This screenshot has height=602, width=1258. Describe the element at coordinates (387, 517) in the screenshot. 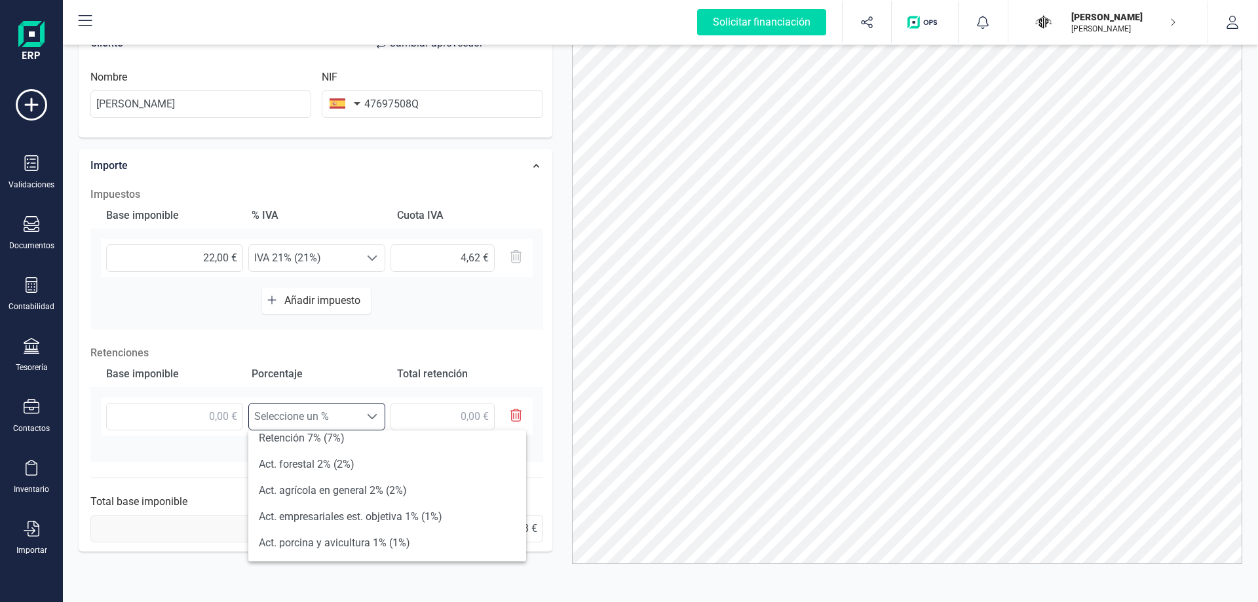

I see `li: Act. empresariales est. objetiva 1% (1%)` at that location.